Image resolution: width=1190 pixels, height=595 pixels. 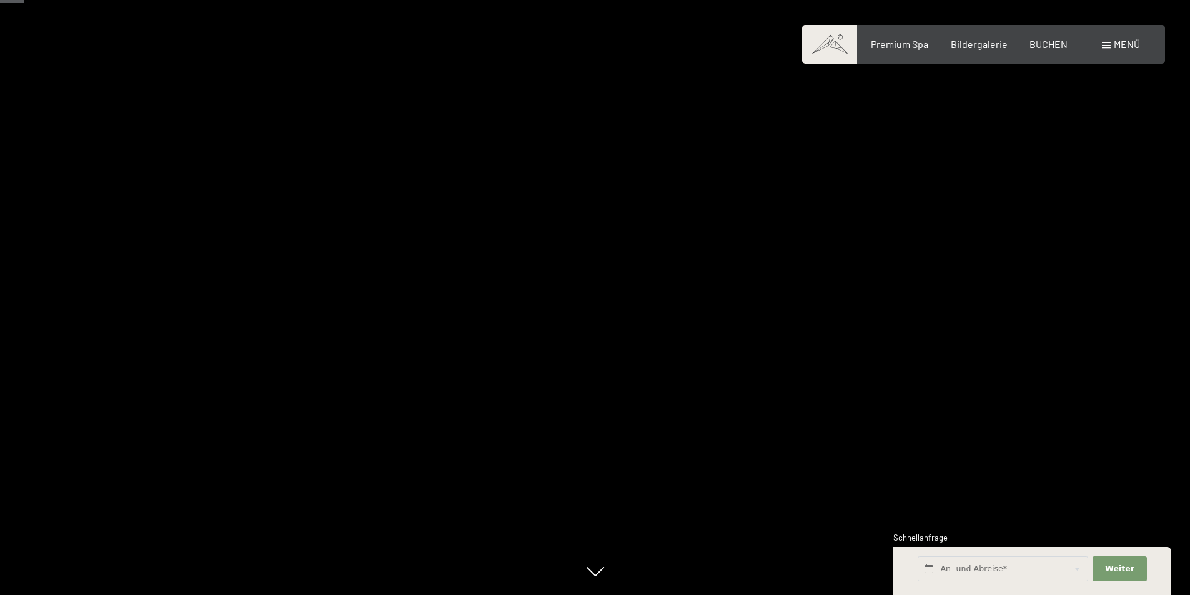 What do you see at coordinates (1048, 44) in the screenshot?
I see `span: BUCHEN` at bounding box center [1048, 44].